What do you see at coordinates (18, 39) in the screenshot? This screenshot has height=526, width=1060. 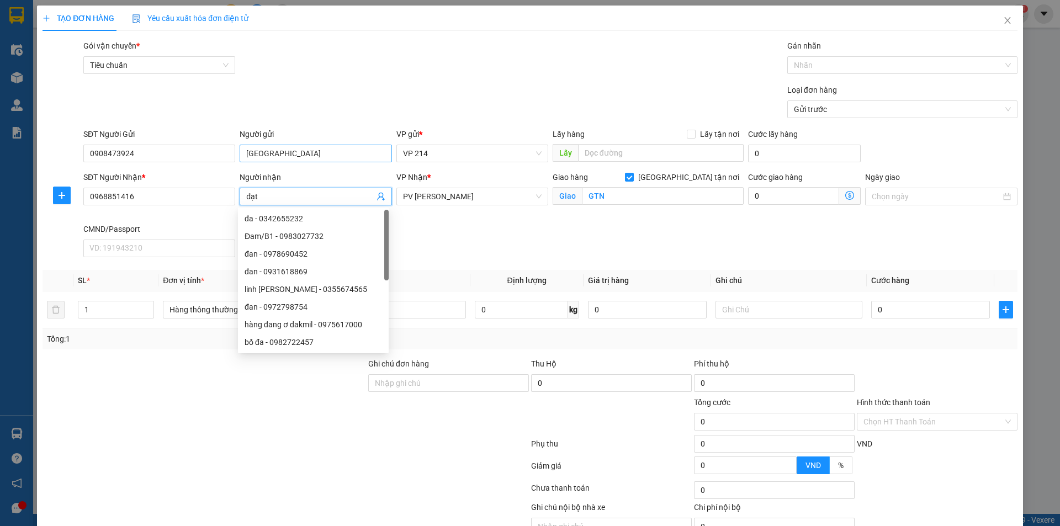 I see `img: logo` at bounding box center [18, 39].